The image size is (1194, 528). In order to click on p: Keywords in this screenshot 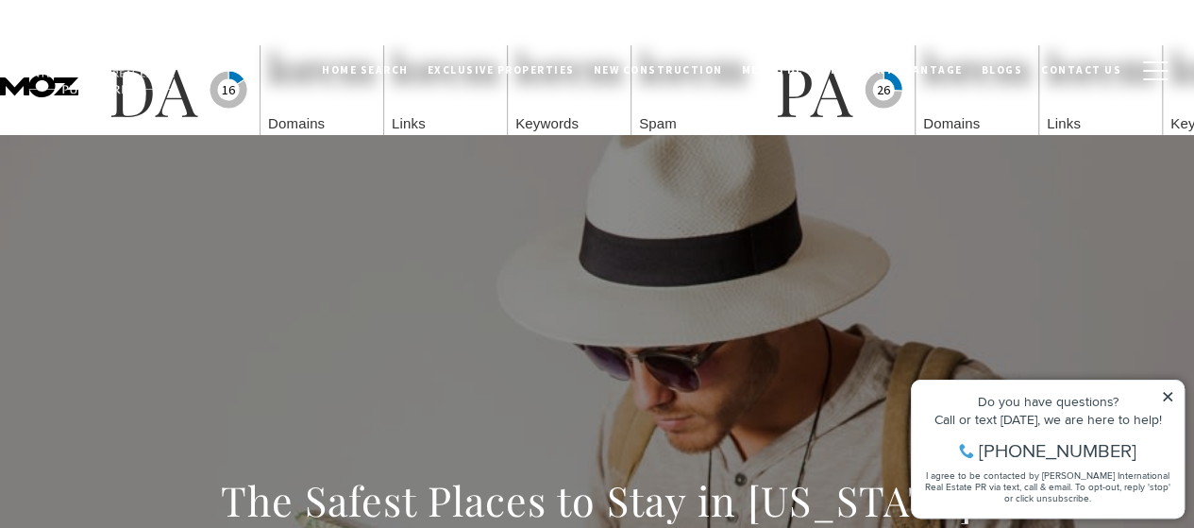, I will do `click(569, 124)`.